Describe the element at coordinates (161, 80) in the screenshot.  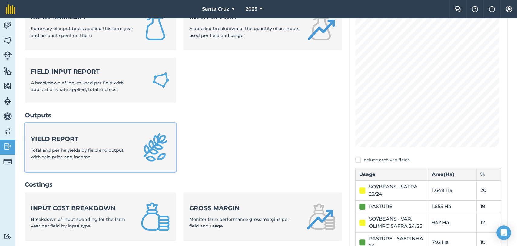
I see `img: Field Input Report` at that location.